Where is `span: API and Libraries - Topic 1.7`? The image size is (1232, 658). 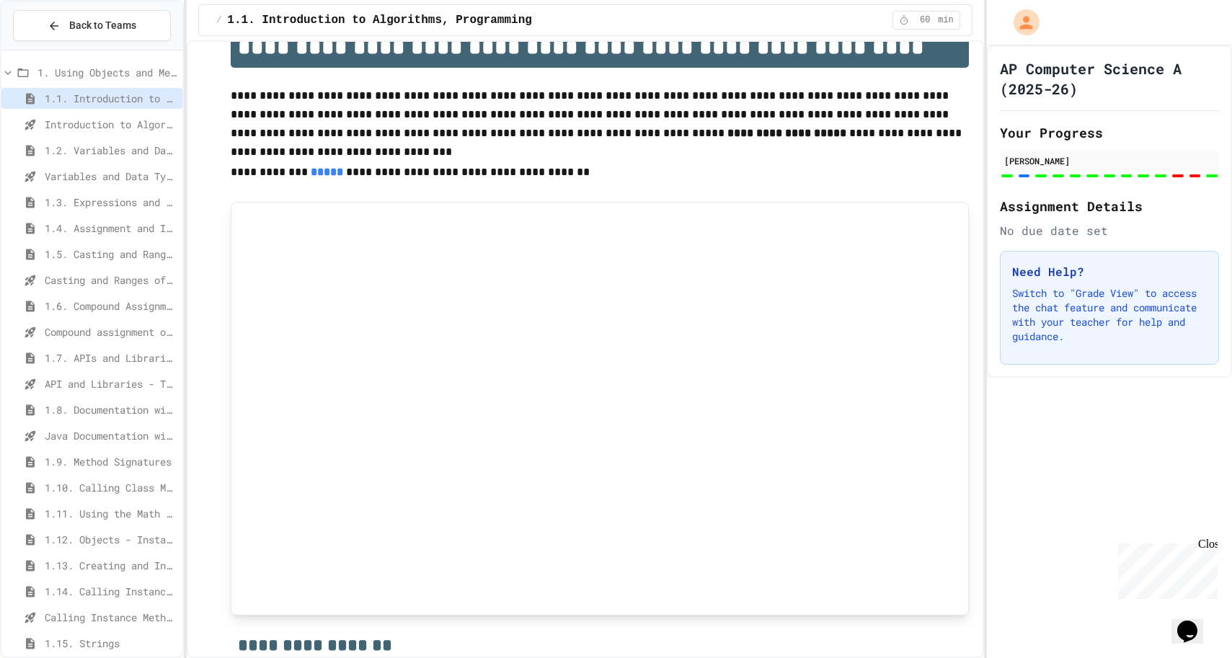 span: API and Libraries - Topic 1.7 is located at coordinates (110, 383).